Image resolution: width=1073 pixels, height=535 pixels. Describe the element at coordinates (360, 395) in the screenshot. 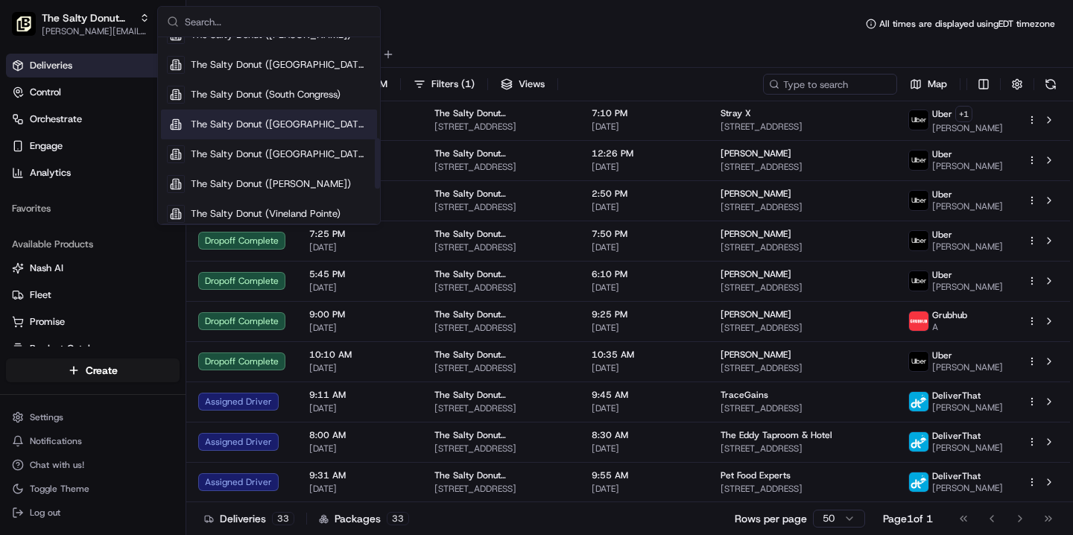

I see `span: 9:11 AM` at that location.